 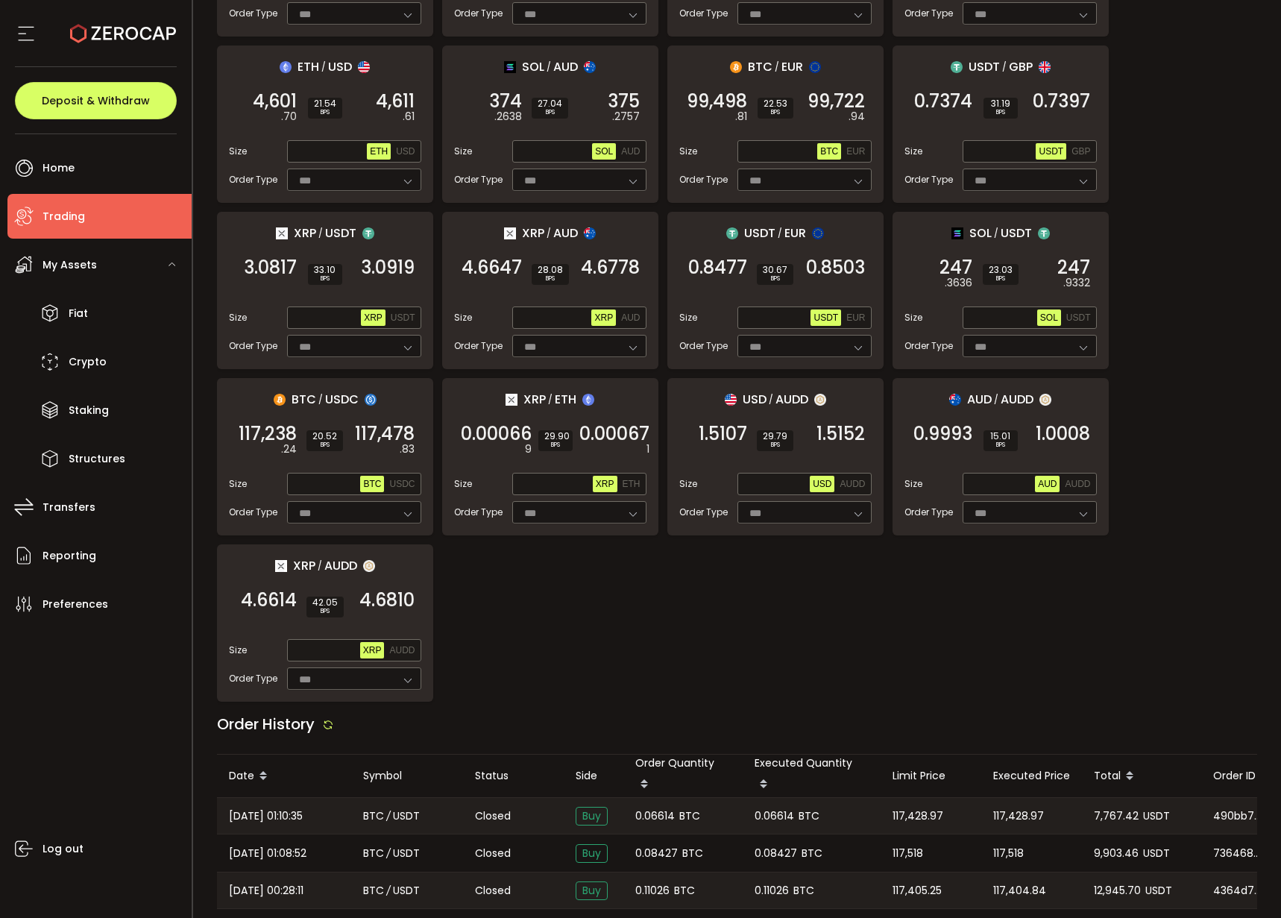 I want to click on em: .9332, so click(x=1077, y=283).